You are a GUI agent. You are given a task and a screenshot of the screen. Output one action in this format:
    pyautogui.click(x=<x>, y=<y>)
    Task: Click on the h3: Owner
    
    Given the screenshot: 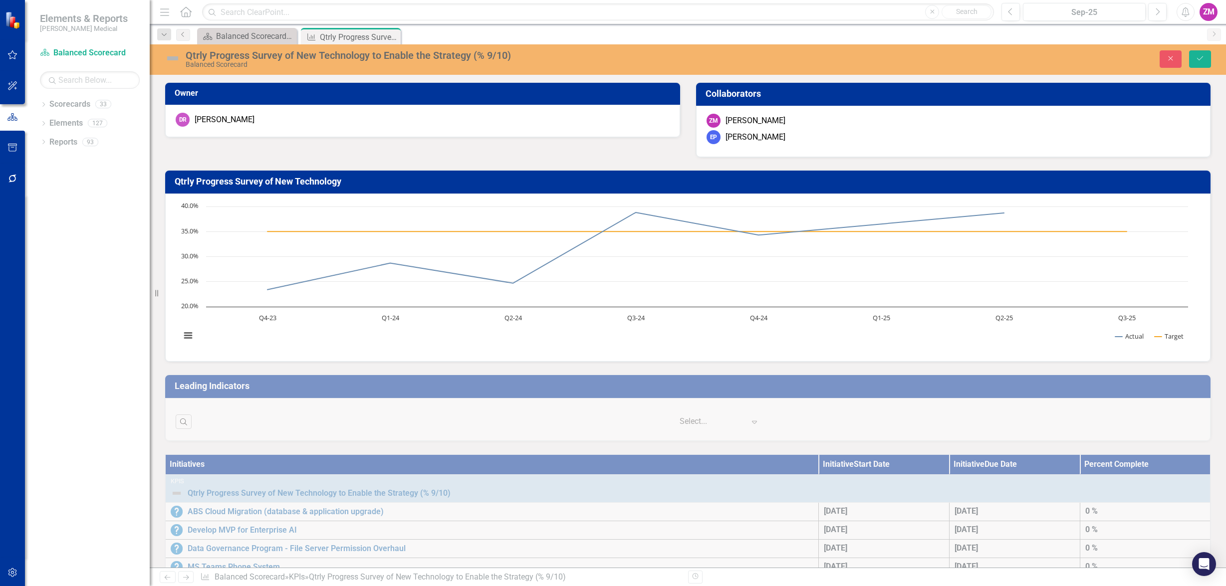 What is the action you would take?
    pyautogui.click(x=424, y=93)
    